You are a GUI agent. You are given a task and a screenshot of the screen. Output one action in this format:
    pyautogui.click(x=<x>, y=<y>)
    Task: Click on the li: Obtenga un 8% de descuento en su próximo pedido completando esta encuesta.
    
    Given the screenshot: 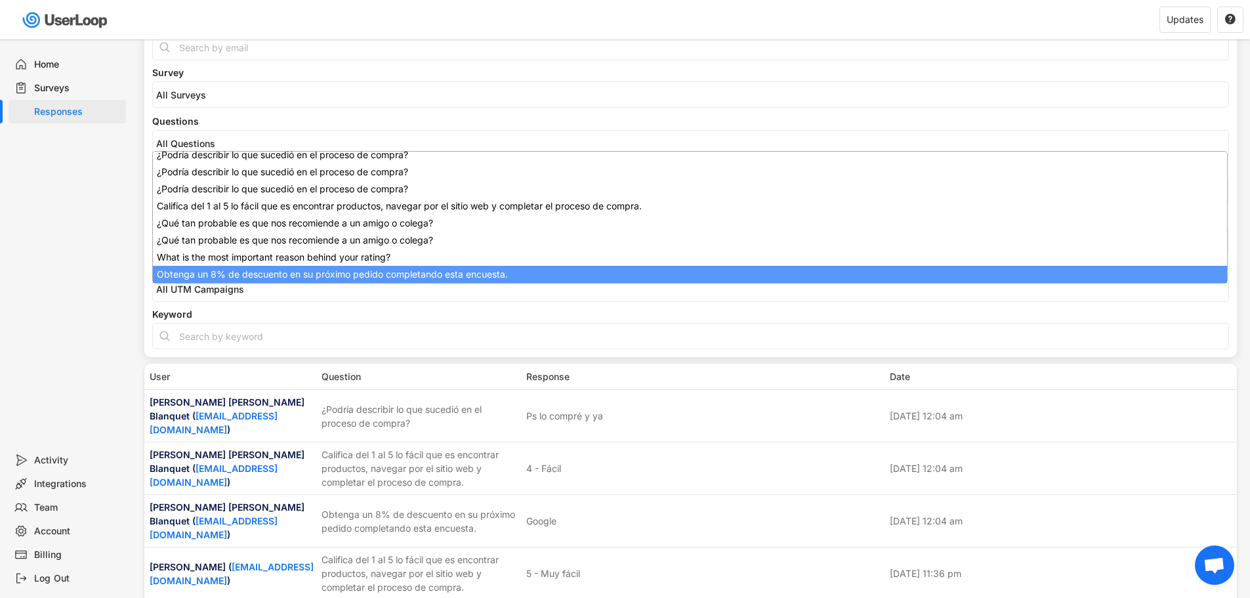 What is the action you would take?
    pyautogui.click(x=689, y=274)
    